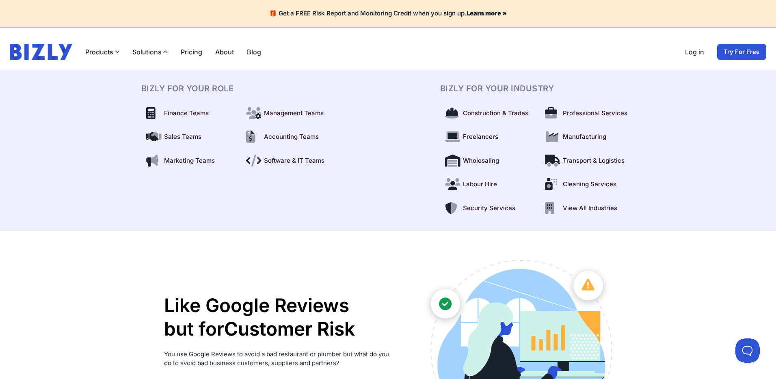 The image size is (776, 379). What do you see at coordinates (254, 52) in the screenshot?
I see `a: Blog` at bounding box center [254, 52].